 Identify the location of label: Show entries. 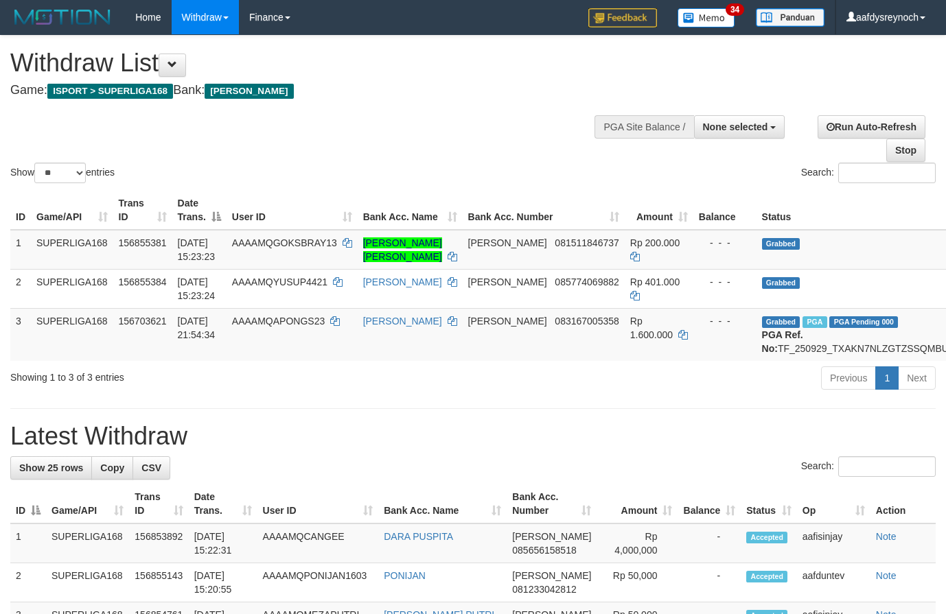
(62, 173).